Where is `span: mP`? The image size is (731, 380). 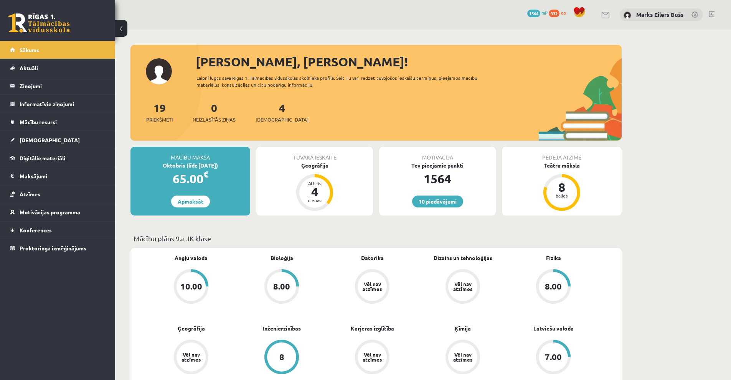 span: mP is located at coordinates (544, 13).